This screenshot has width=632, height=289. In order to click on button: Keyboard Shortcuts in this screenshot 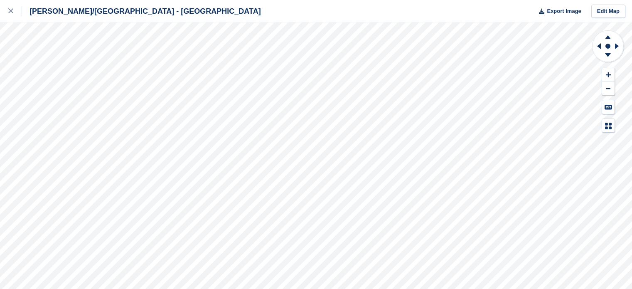, I will do `click(609, 107)`.